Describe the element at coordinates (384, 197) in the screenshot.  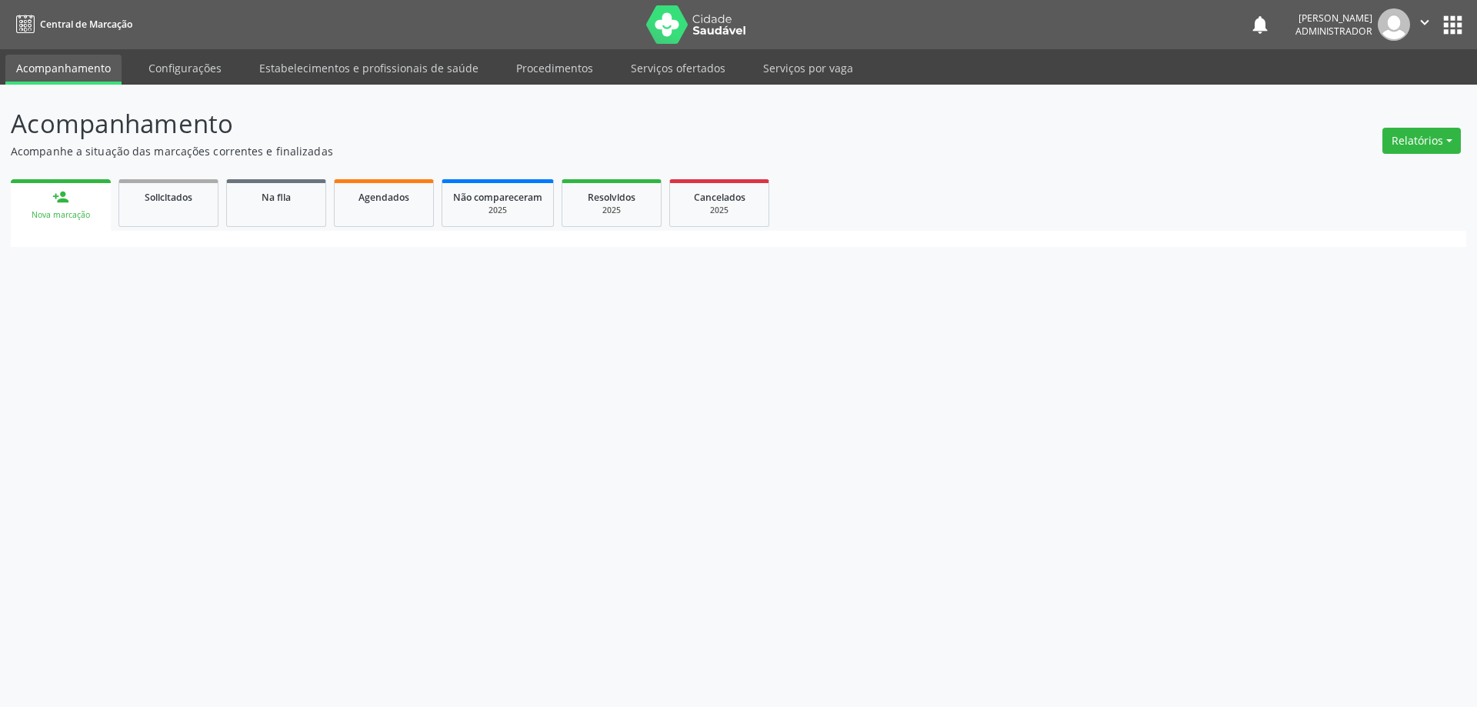
I see `span: Agendados` at that location.